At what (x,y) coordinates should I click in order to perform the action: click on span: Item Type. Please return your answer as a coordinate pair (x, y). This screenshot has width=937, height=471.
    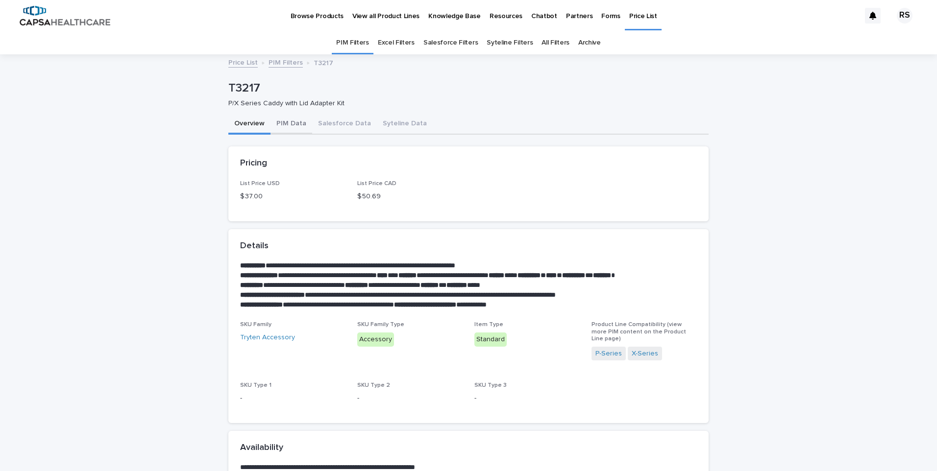
    Looking at the image, I should click on (488, 325).